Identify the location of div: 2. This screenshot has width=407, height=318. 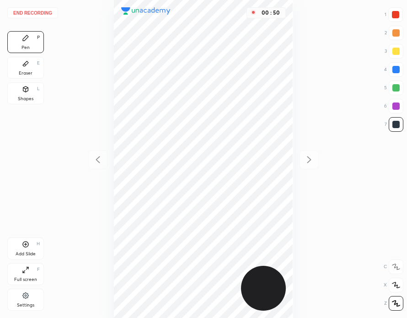
(393, 33).